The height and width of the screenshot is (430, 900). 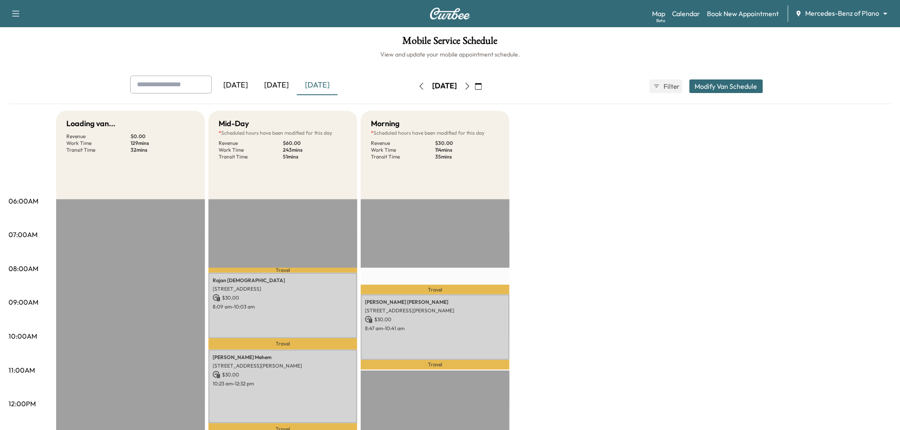 I want to click on p: 114 mins, so click(x=467, y=150).